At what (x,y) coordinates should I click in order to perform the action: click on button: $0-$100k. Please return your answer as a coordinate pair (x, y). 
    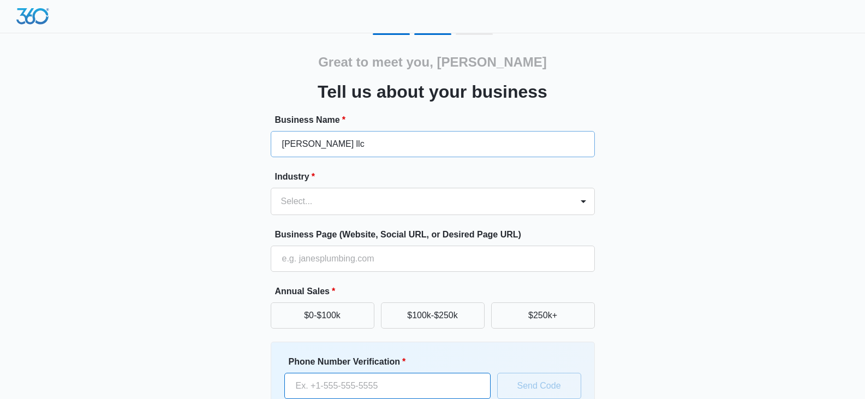
    Looking at the image, I should click on (323, 316).